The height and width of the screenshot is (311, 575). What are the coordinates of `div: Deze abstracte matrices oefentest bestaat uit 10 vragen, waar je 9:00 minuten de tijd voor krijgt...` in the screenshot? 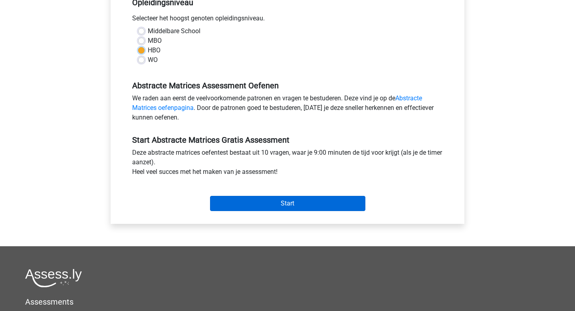 It's located at (288, 164).